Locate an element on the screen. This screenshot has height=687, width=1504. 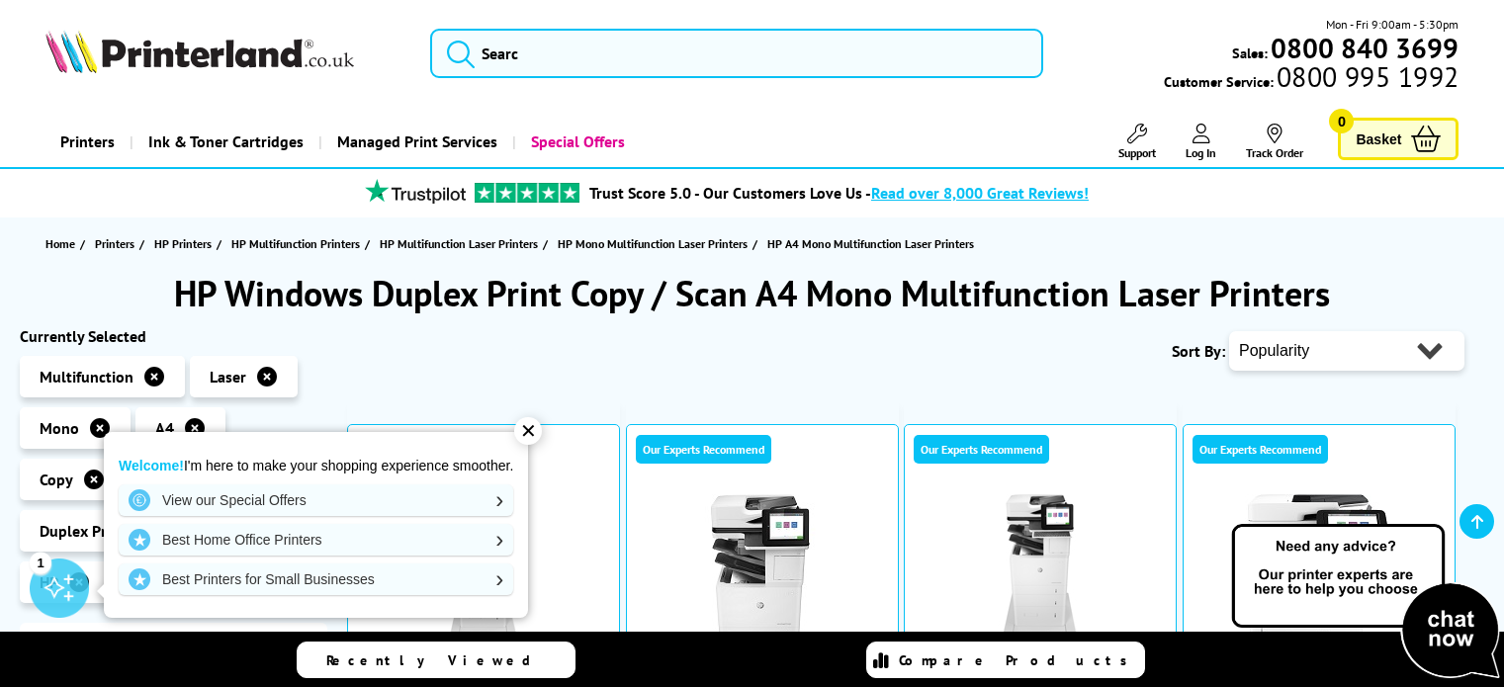
span: Duplex Print is located at coordinates (82, 531).